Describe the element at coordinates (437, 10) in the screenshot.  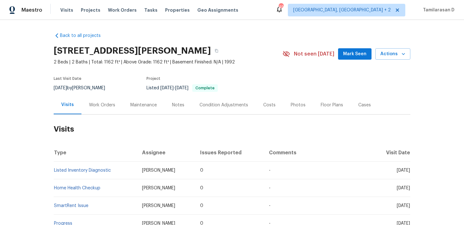
I see `span: Tamilarasan D` at that location.